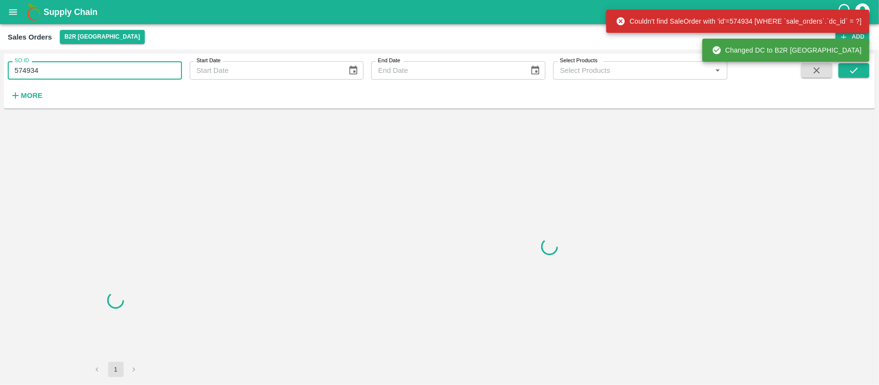 The height and width of the screenshot is (385, 879). I want to click on img: logo, so click(34, 12).